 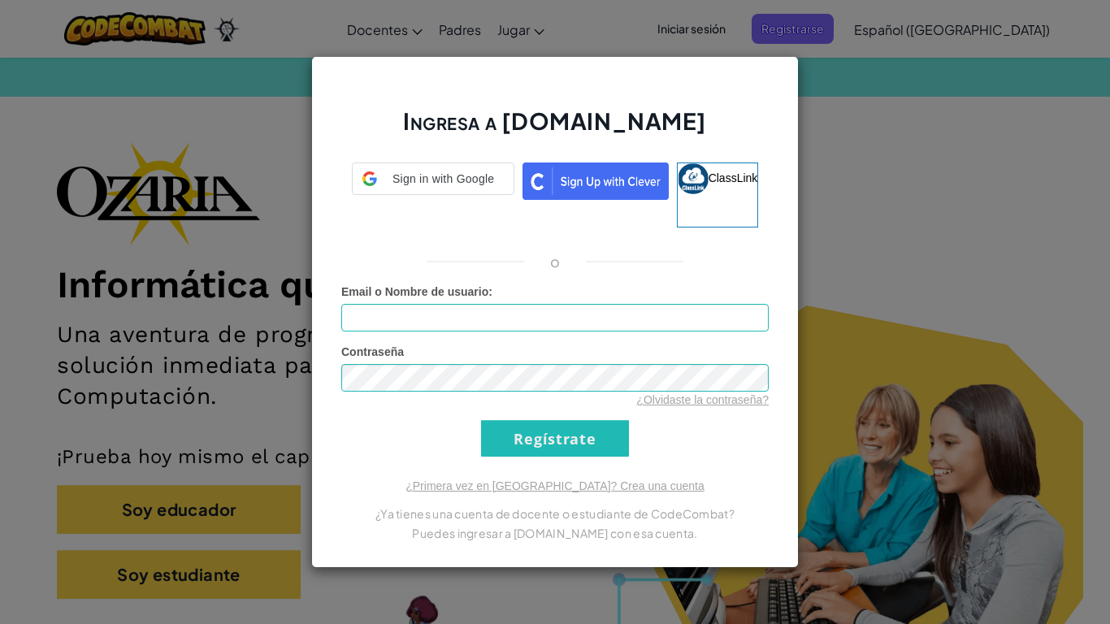 I want to click on span: Sign in with Google, so click(x=444, y=179).